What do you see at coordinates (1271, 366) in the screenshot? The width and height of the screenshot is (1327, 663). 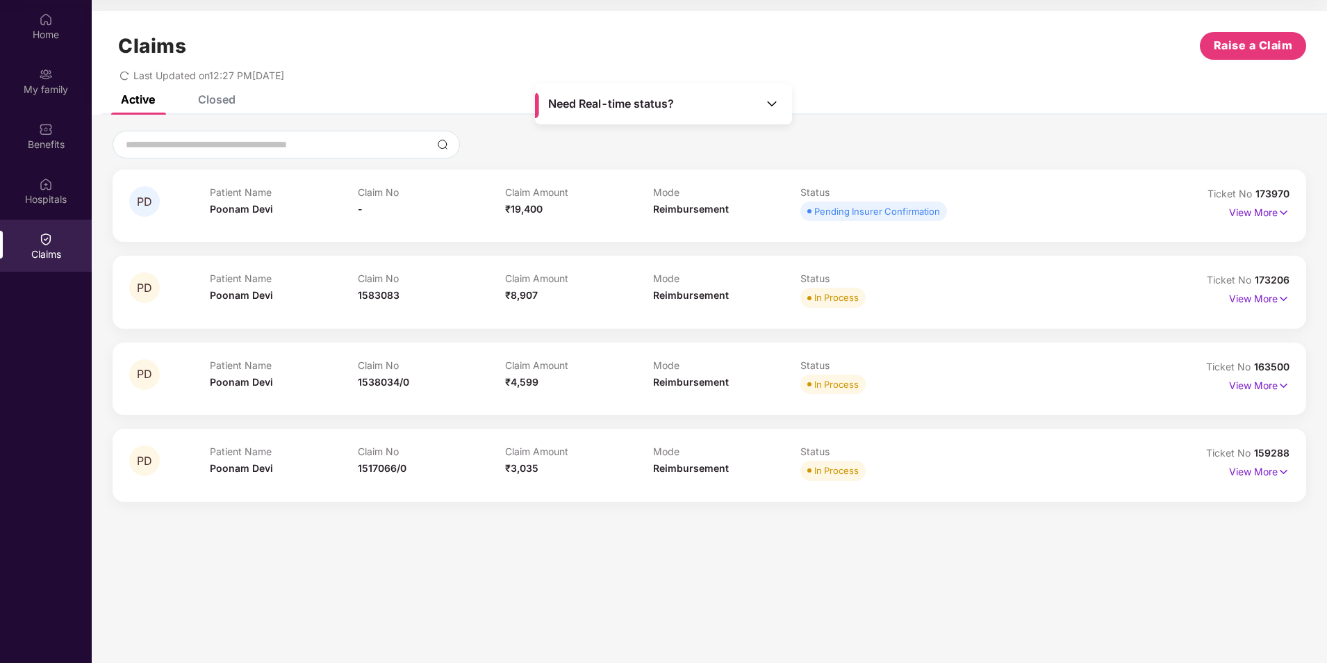 I see `span: 163500` at bounding box center [1271, 366].